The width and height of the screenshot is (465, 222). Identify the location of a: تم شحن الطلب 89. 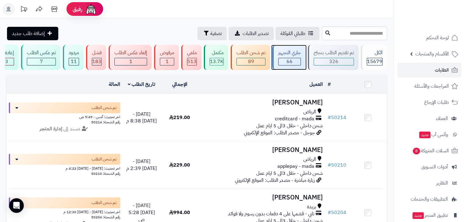
(250, 57).